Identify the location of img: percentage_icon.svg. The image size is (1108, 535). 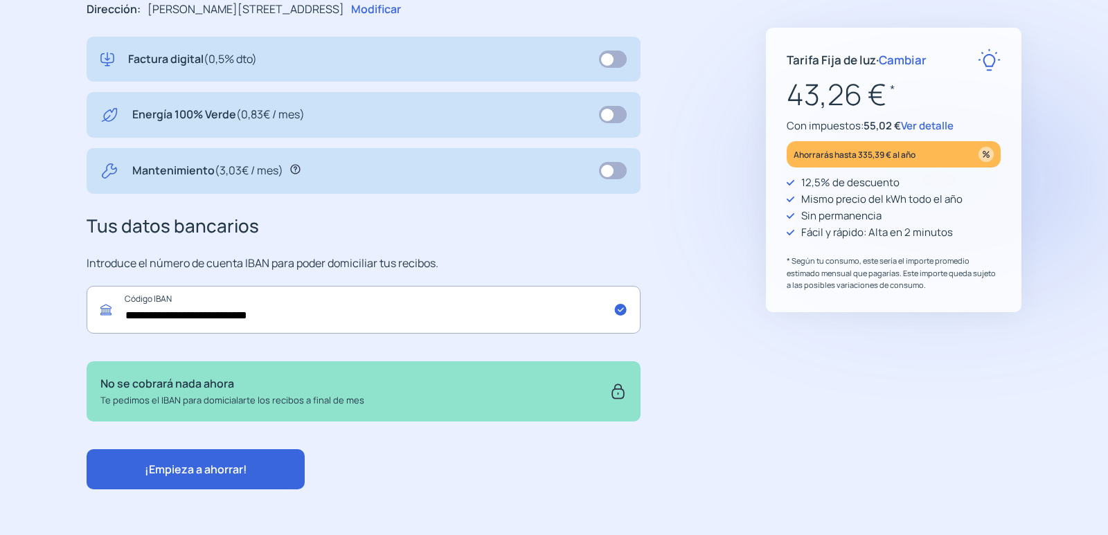
(986, 154).